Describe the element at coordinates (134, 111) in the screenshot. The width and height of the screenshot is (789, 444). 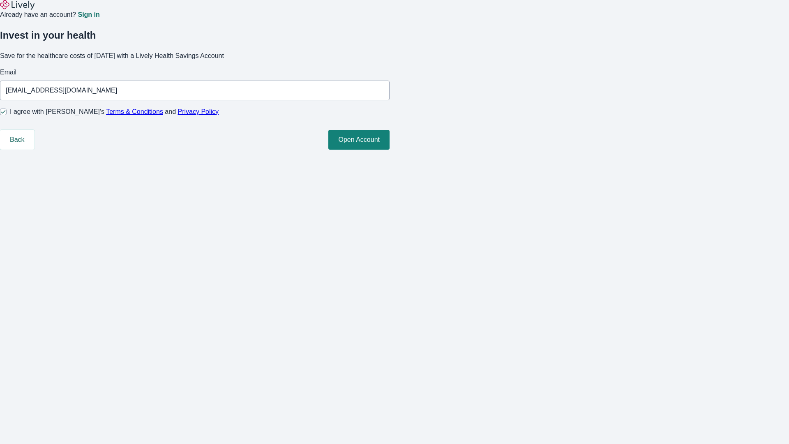
I see `a: Terms & Conditions` at that location.